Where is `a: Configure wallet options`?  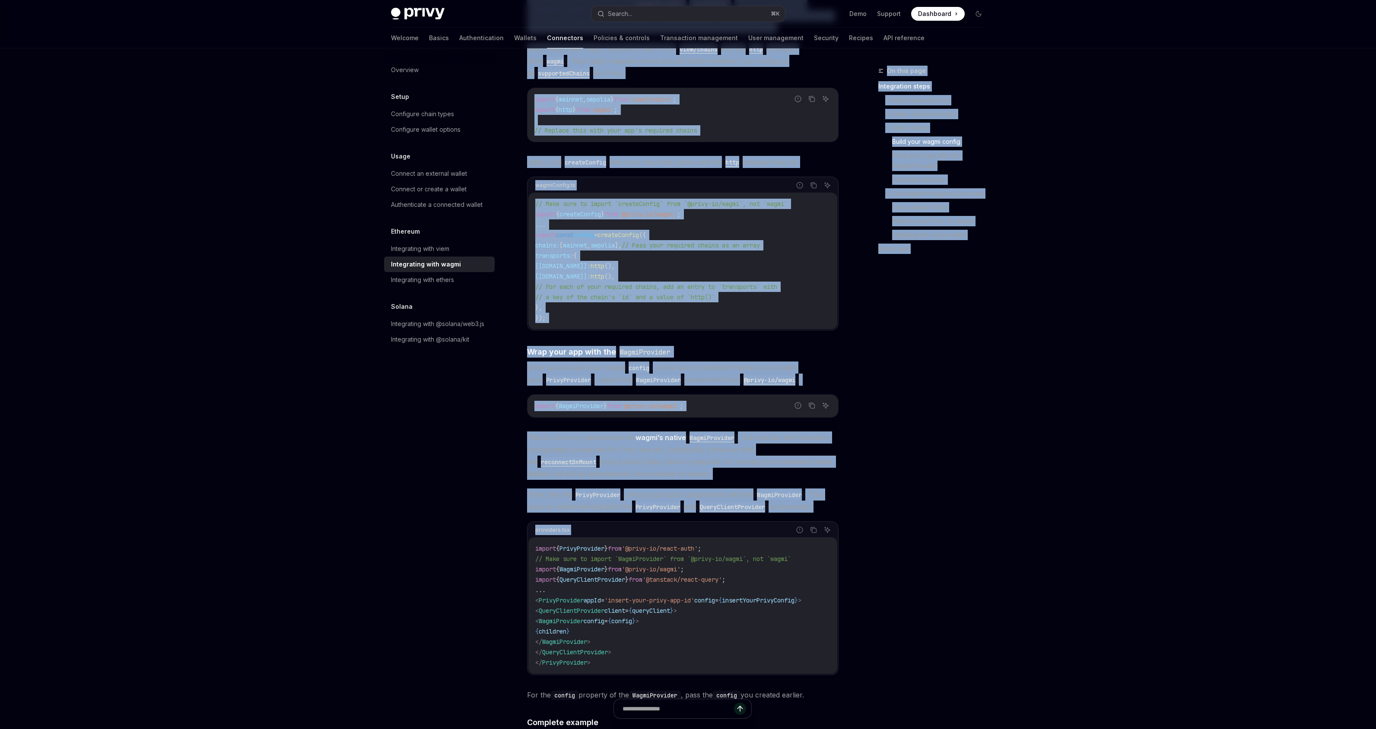 a: Configure wallet options is located at coordinates (439, 130).